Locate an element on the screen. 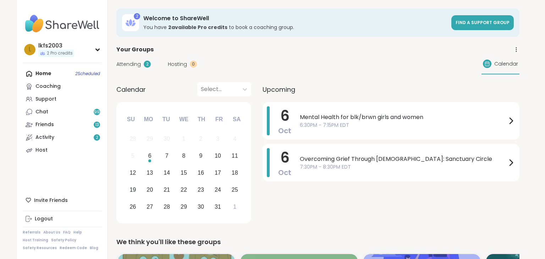 The image size is (545, 259). div: Activity is located at coordinates (45, 138).